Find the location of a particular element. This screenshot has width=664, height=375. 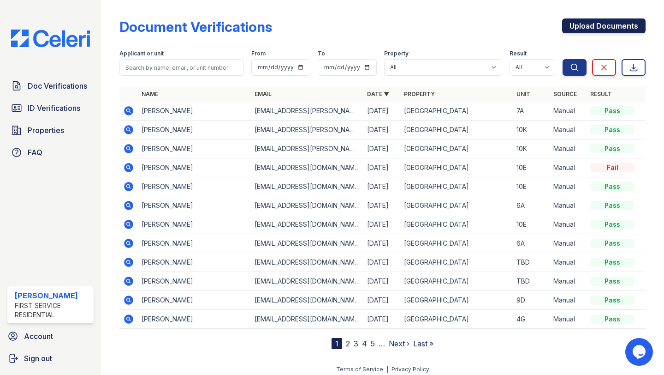

a: 3 is located at coordinates (356, 343).